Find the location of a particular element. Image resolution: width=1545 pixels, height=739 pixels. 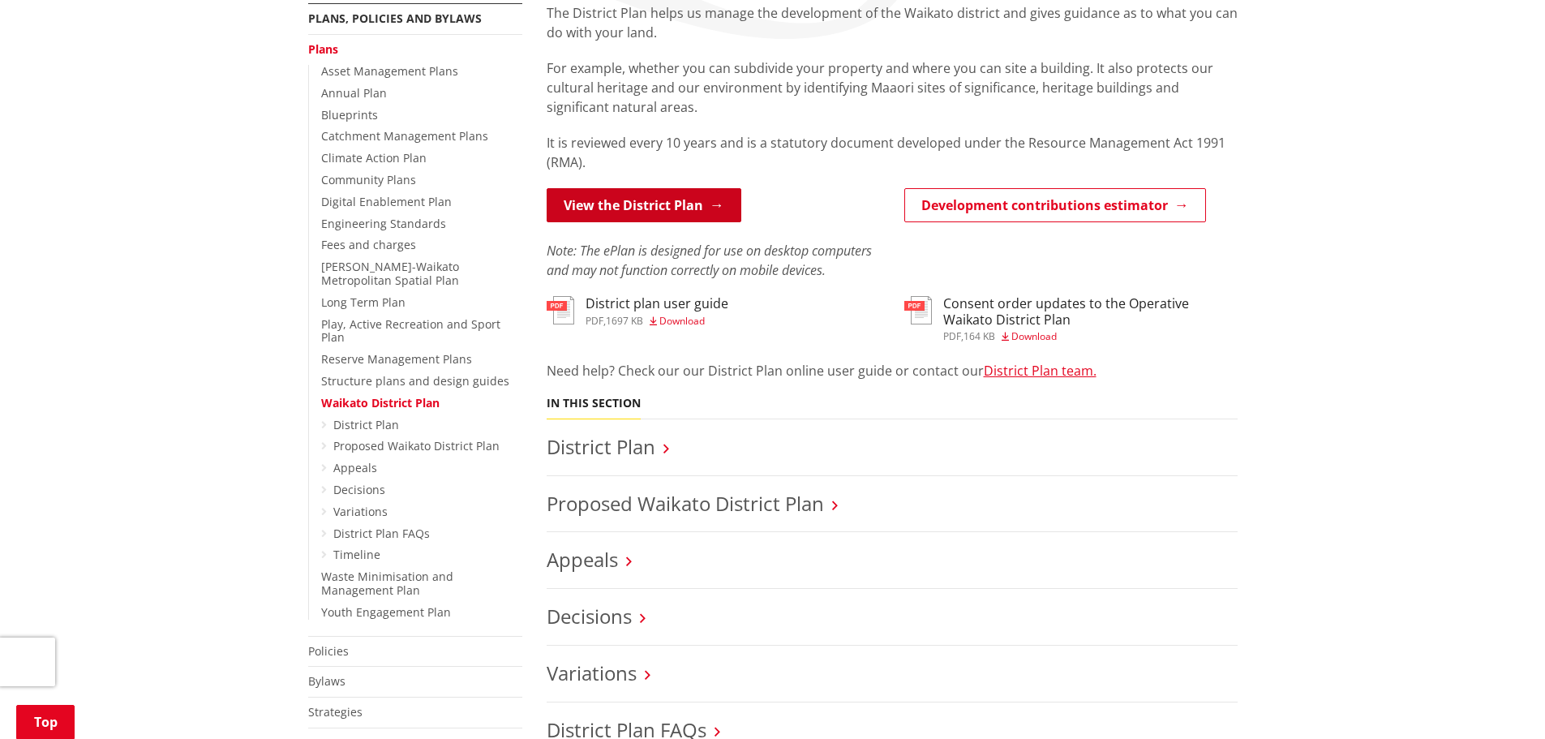

p: For example, whether you can subdivide your property and where you can site a building. It also p... is located at coordinates (892, 88).